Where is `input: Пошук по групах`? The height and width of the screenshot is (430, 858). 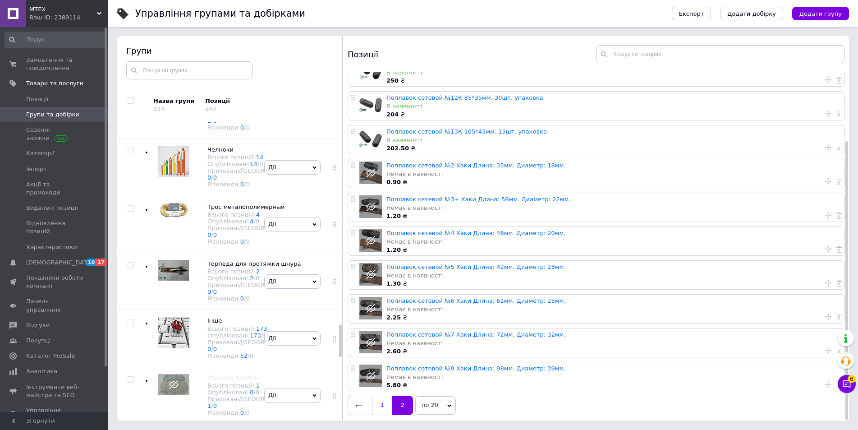 input: Пошук по групах is located at coordinates (189, 70).